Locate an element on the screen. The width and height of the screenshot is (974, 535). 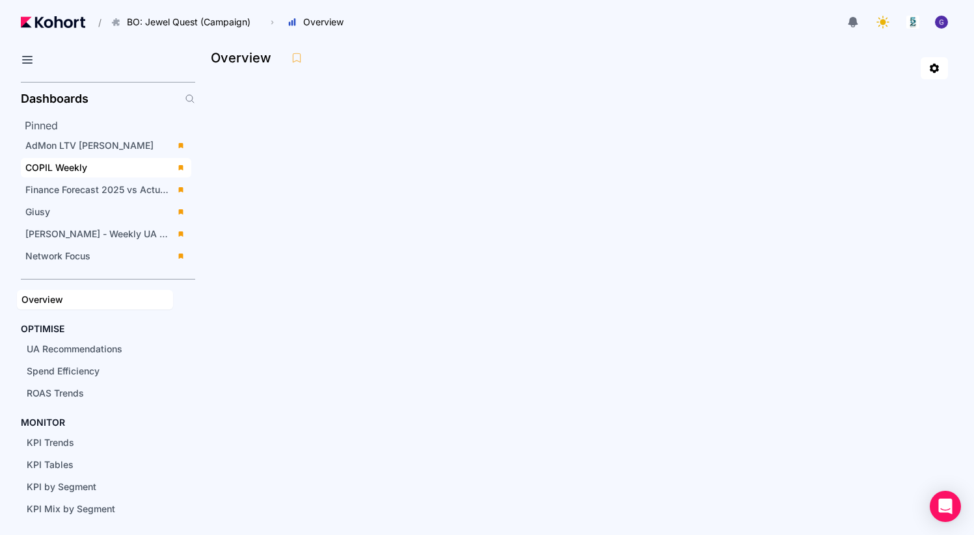
span: BO: Jewel Quest (Campaign) is located at coordinates (189, 22).